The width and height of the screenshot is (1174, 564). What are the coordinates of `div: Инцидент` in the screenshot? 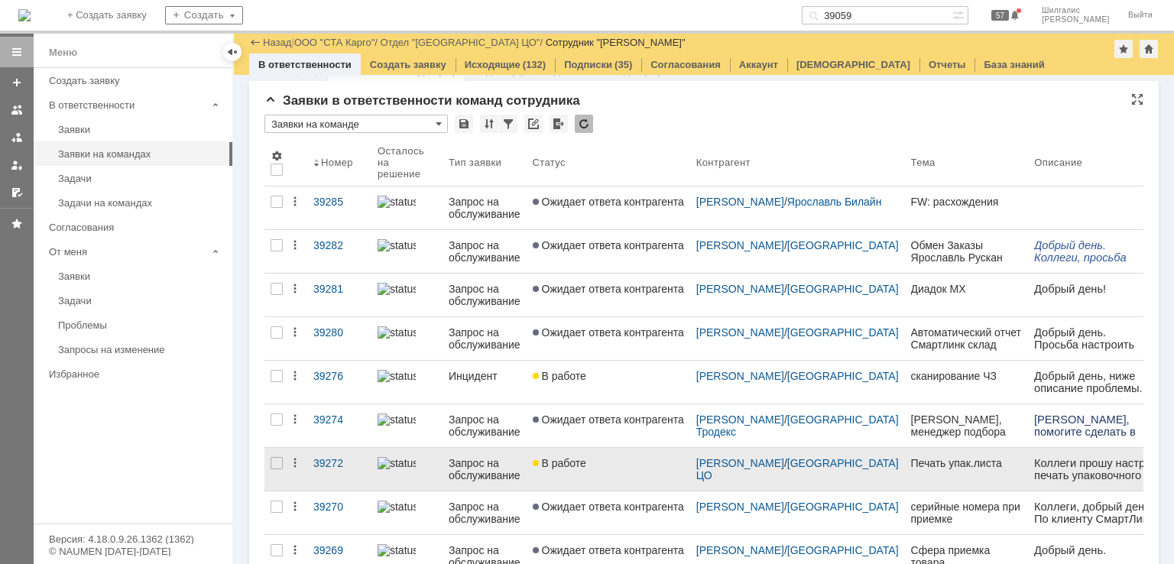 It's located at (485, 376).